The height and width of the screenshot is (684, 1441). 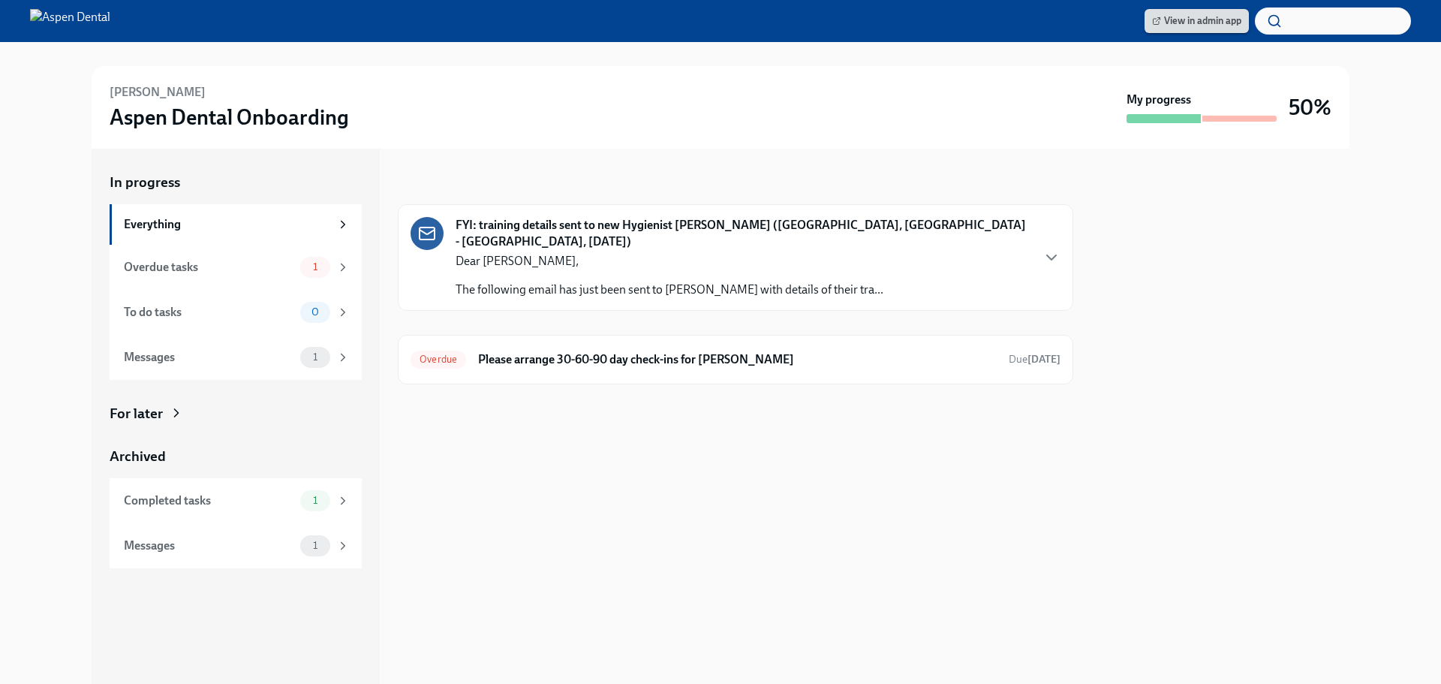 What do you see at coordinates (136, 414) in the screenshot?
I see `div: For later` at bounding box center [136, 414].